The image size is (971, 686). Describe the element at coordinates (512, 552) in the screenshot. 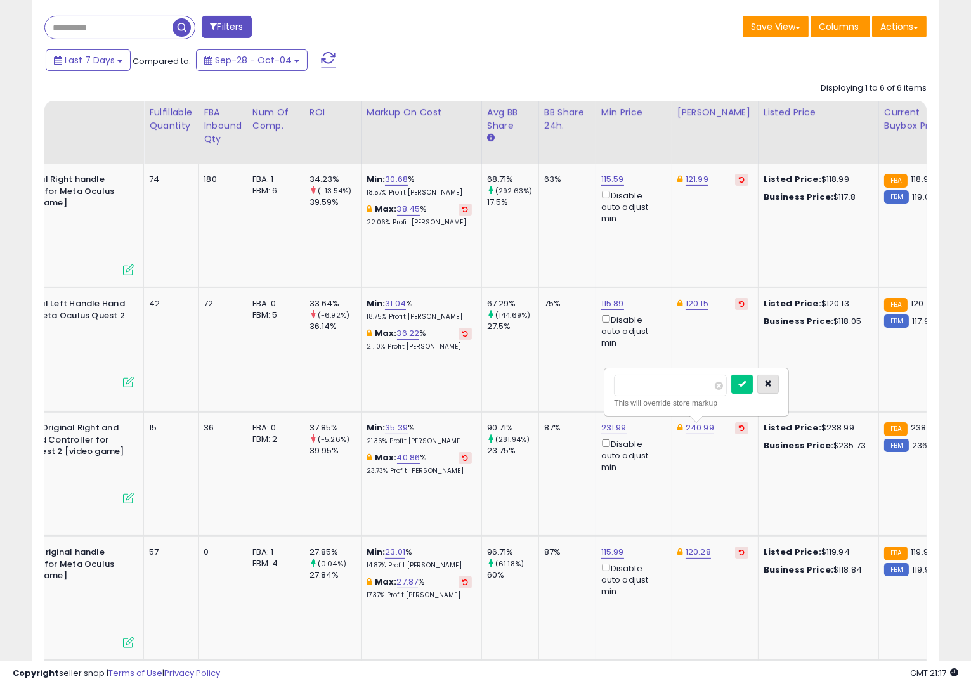

I see `div: 96.71%` at that location.